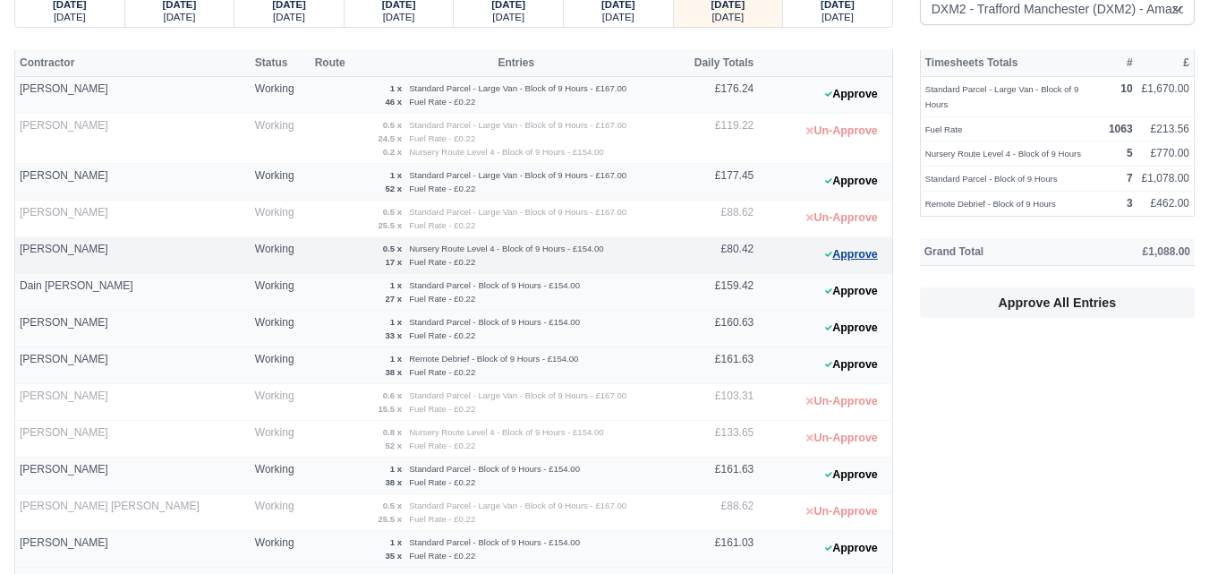 This screenshot has height=574, width=1209. I want to click on div: Chat Widget, so click(1164, 531).